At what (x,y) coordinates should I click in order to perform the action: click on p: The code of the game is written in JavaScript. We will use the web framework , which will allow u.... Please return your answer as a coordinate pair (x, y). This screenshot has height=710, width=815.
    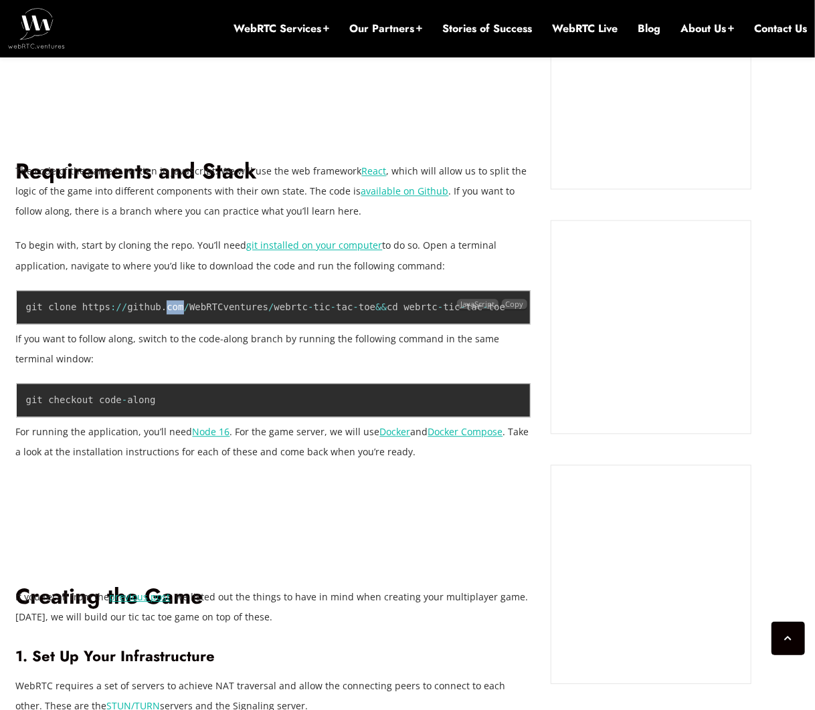
    Looking at the image, I should click on (274, 191).